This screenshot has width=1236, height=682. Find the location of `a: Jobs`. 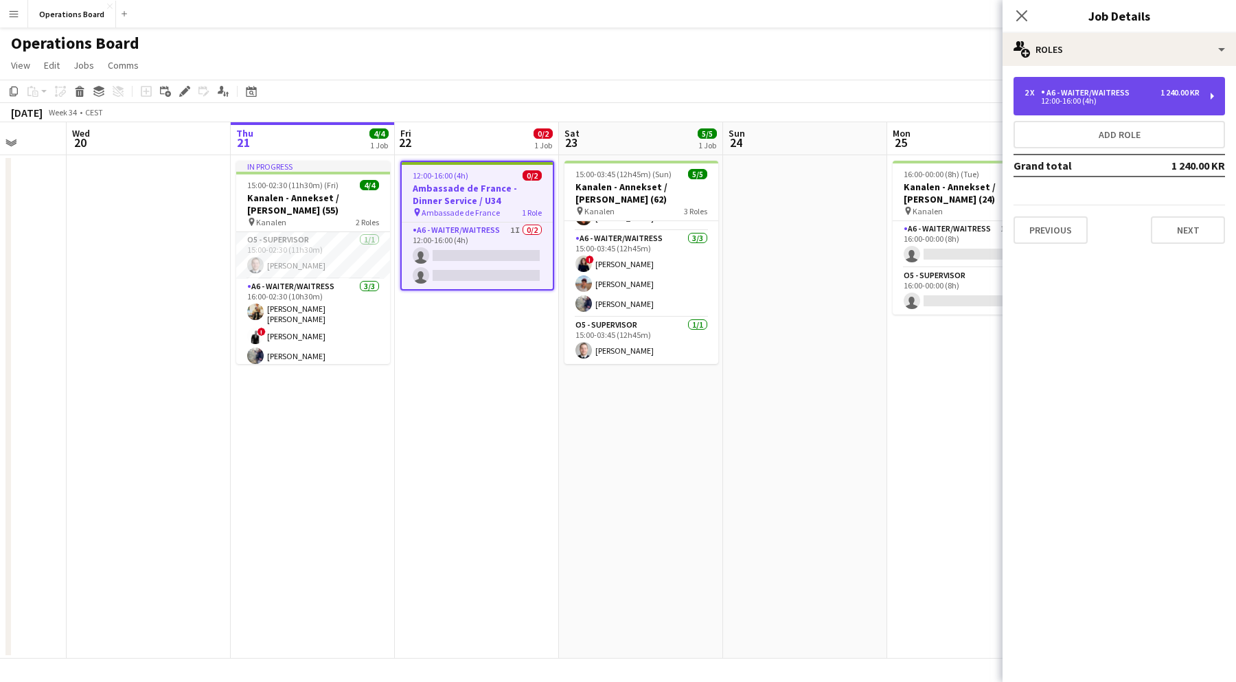

a: Jobs is located at coordinates (84, 65).